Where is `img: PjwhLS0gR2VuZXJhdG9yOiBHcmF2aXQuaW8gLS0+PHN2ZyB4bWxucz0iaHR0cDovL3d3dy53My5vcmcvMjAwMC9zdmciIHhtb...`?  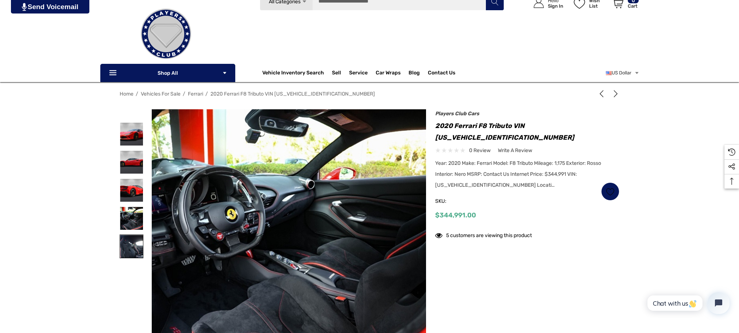
img: PjwhLS0gR2VuZXJhdG9yOiBHcmF2aXQuaW8gLS0+PHN2ZyB4bWxucz0iaHR0cDovL3d3dy53My5vcmcvMjAwMC9zdmciIHhtb... is located at coordinates (24, 7).